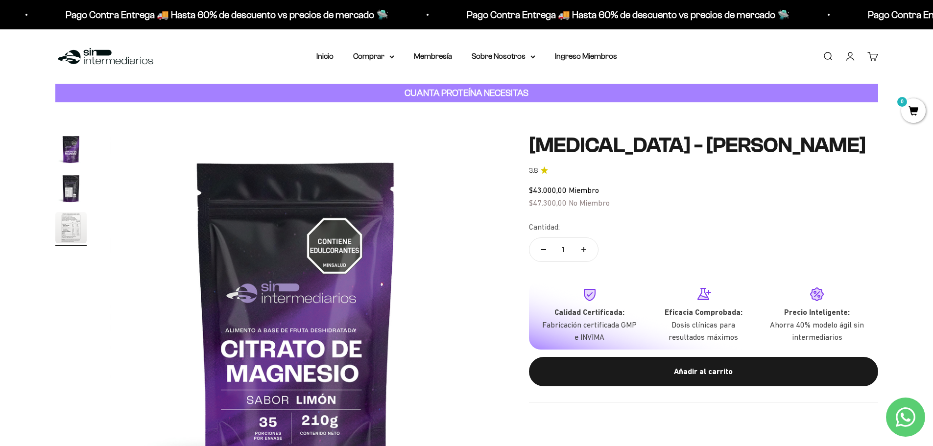  I want to click on strong: CUANTA PROTEÍNA NECESITAS, so click(466, 93).